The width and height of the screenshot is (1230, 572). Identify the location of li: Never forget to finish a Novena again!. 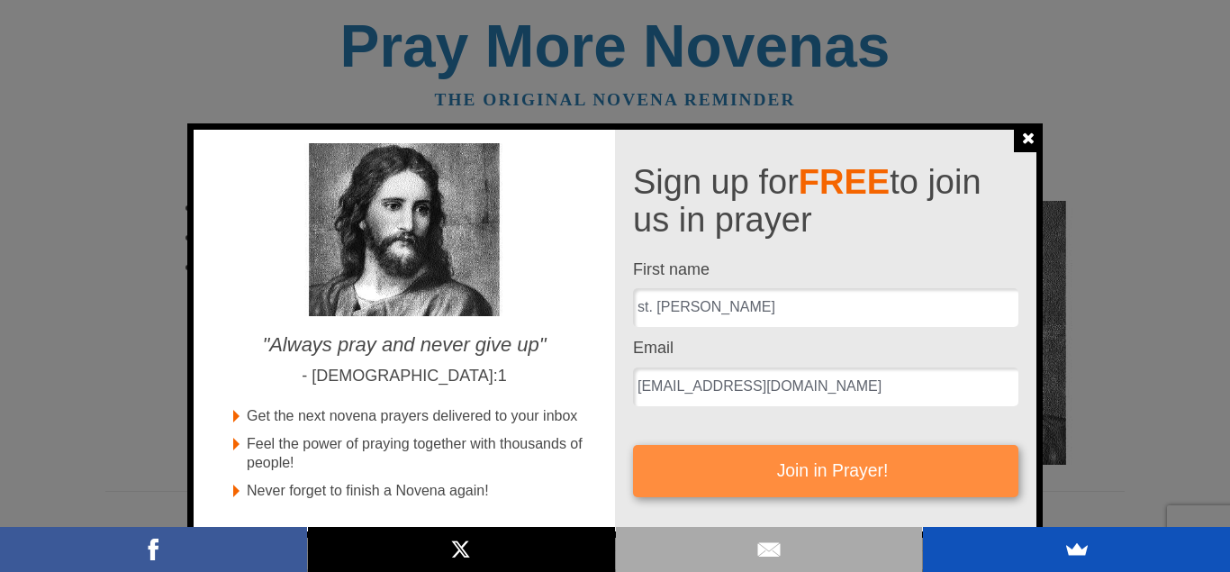
(417, 491).